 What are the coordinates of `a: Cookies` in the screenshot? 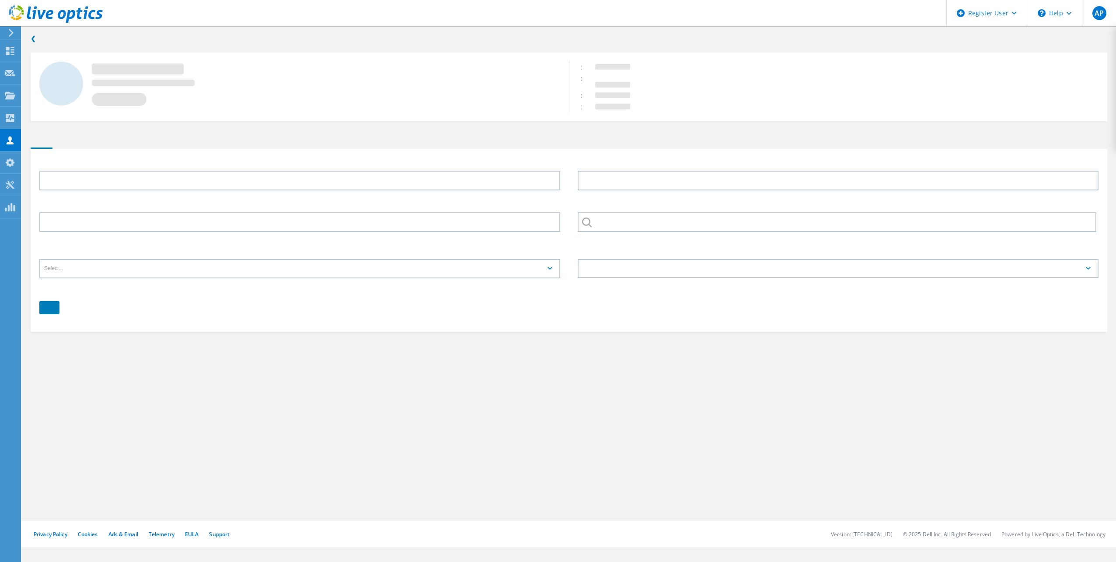 It's located at (88, 534).